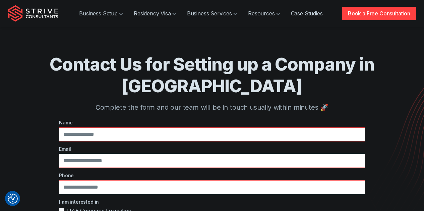 This screenshot has height=211, width=424. Describe the element at coordinates (212, 123) in the screenshot. I see `label: Name` at that location.